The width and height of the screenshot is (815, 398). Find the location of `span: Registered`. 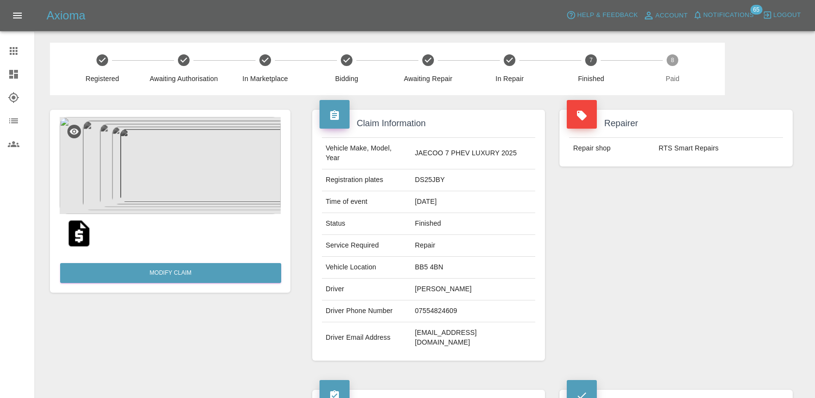

span: Registered is located at coordinates (102, 79).